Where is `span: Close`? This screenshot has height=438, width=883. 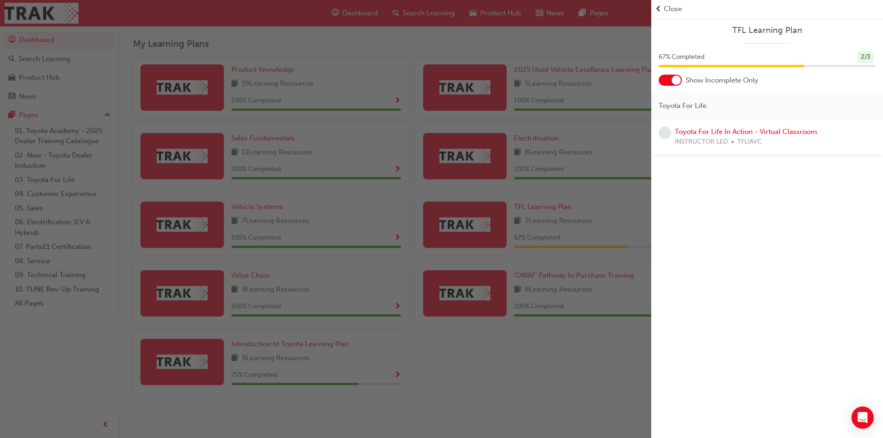
span: Close is located at coordinates (672, 9).